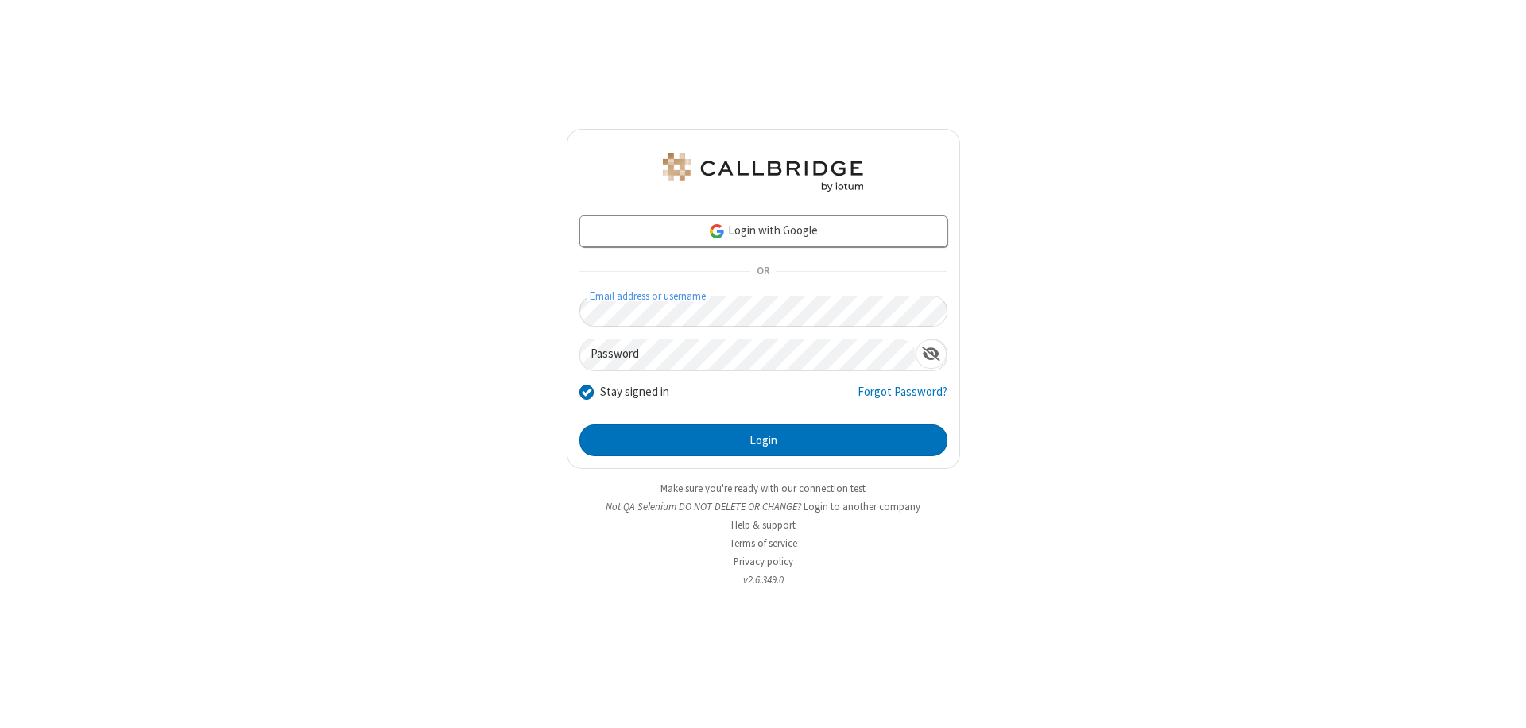  Describe the element at coordinates (763, 440) in the screenshot. I see `button: Login` at that location.